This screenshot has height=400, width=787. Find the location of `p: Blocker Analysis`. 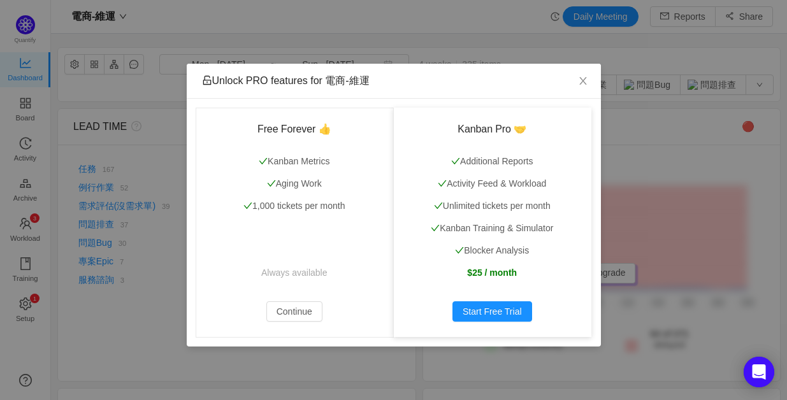

p: Blocker Analysis is located at coordinates (492, 251).